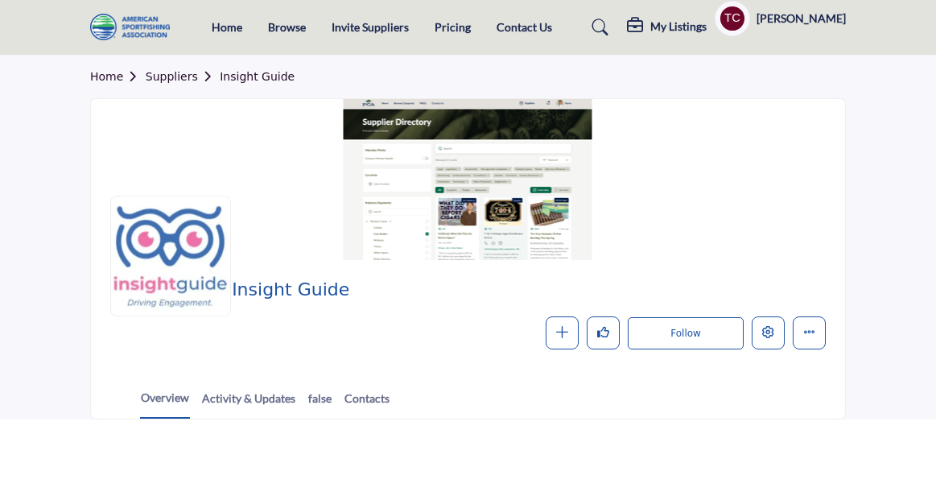 The height and width of the screenshot is (496, 936). Describe the element at coordinates (767, 332) in the screenshot. I see `button: Edit company` at that location.